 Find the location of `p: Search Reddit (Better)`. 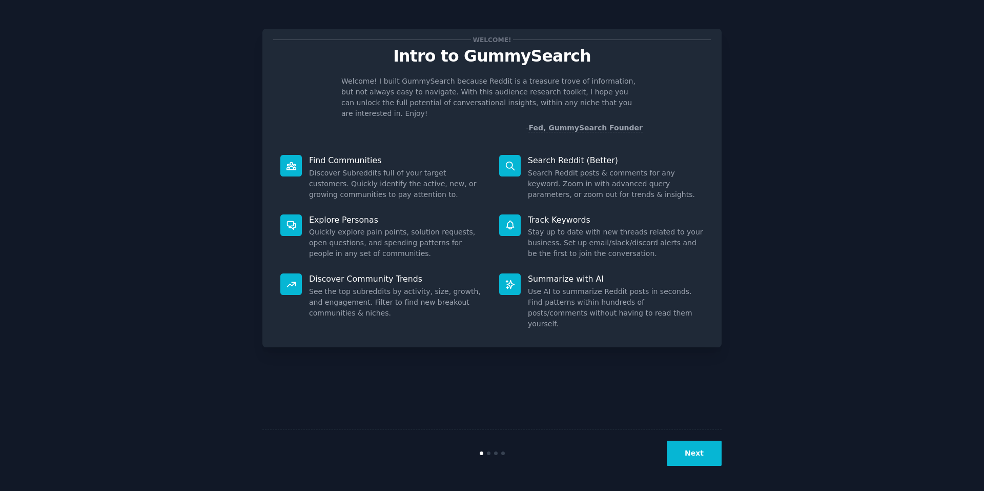

p: Search Reddit (Better) is located at coordinates (616, 160).